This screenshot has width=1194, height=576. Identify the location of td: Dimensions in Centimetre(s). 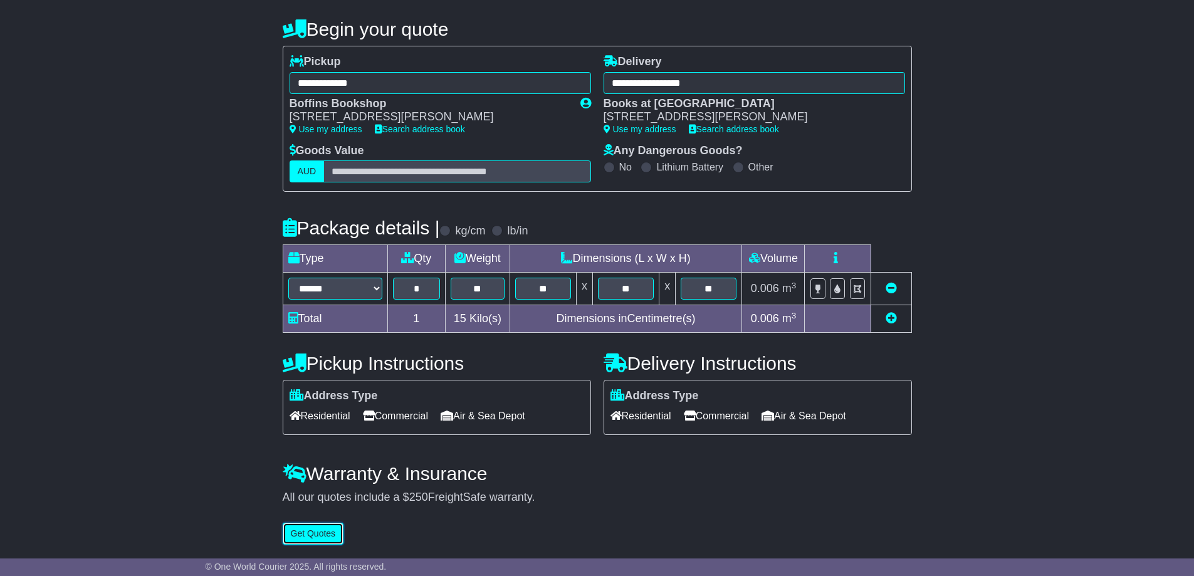
(625, 319).